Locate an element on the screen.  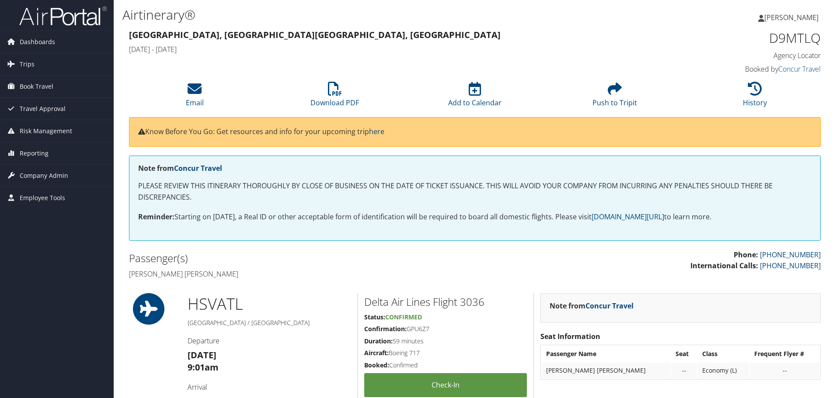
strong: Confirmation: is located at coordinates (385, 329).